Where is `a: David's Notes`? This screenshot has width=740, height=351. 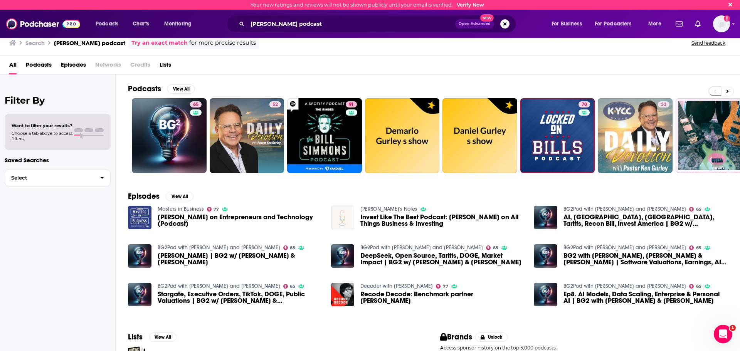
a: David's Notes is located at coordinates (389, 209).